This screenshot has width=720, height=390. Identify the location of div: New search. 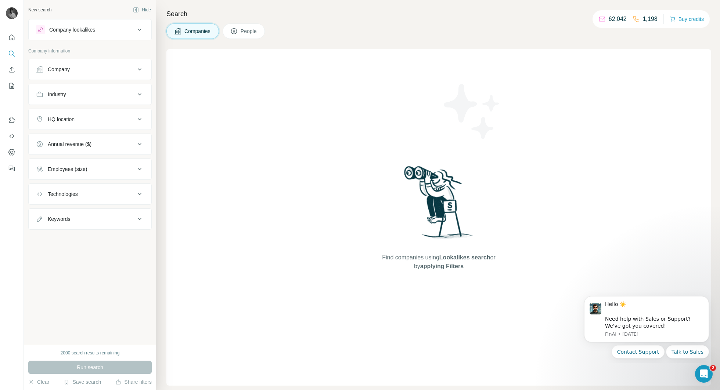
(40, 10).